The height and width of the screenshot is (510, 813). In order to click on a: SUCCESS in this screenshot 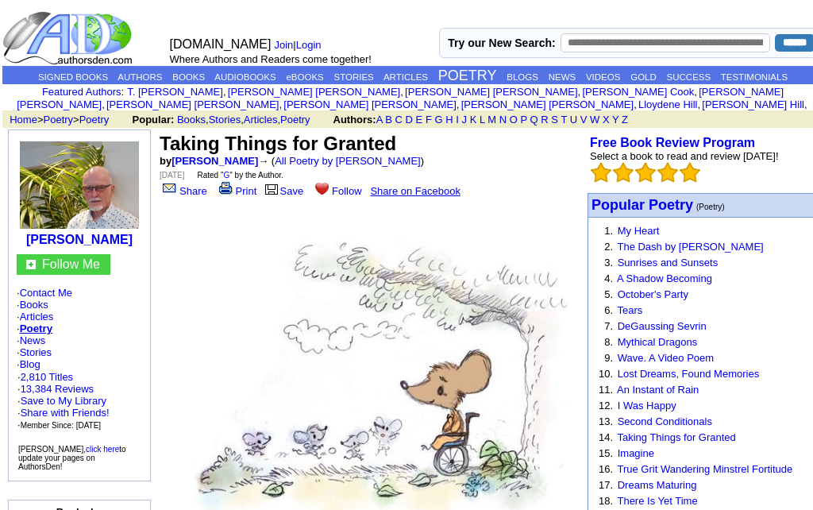, I will do `click(689, 77)`.